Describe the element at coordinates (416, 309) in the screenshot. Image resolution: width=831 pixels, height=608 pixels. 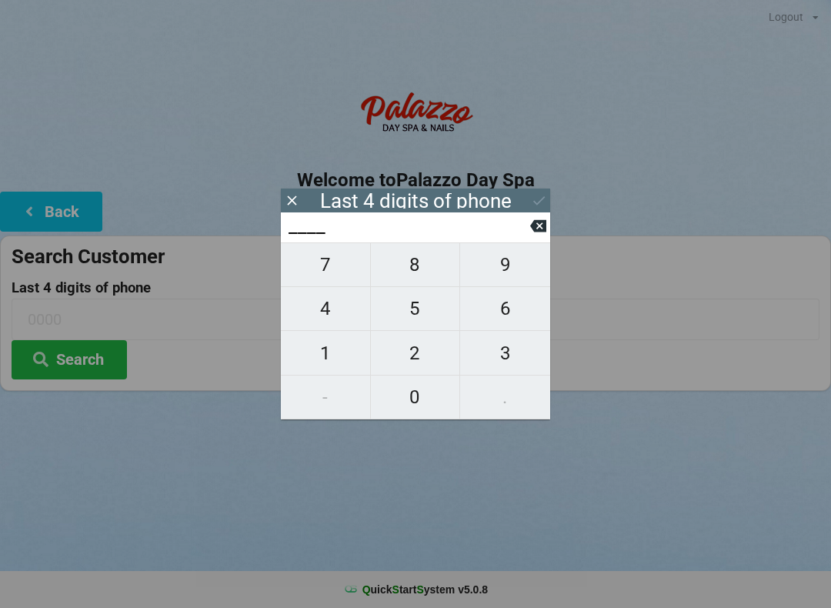
I see `span: 5` at that location.